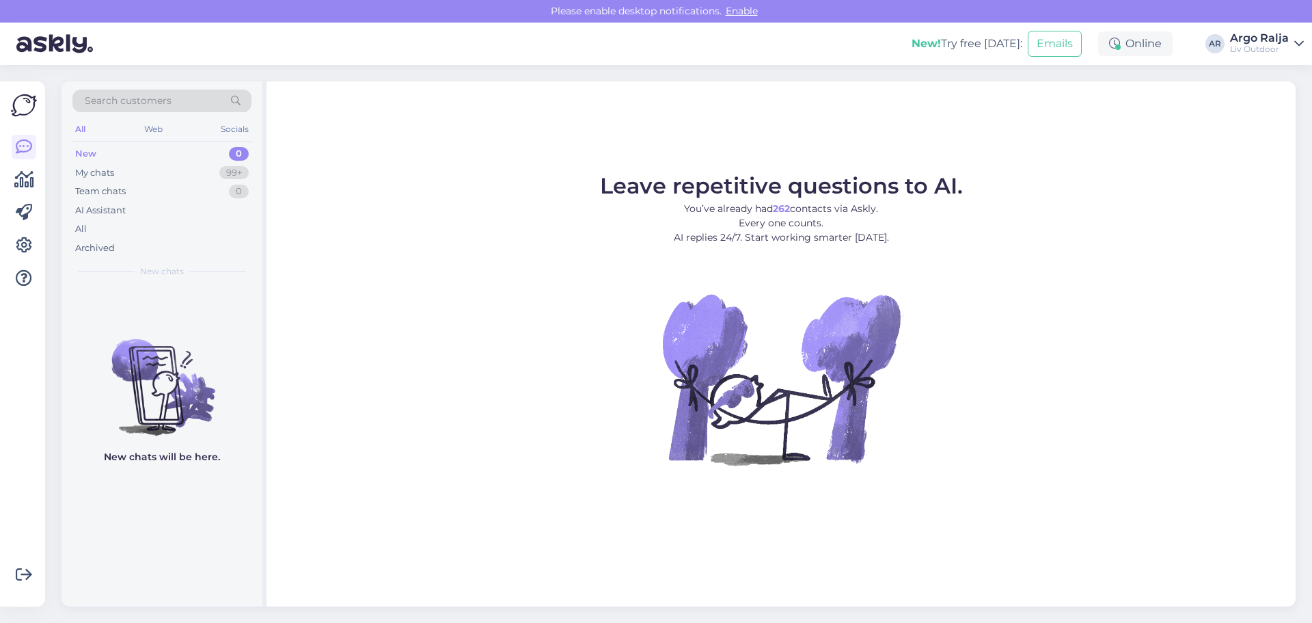 The image size is (1312, 623). I want to click on a: Argo RaljaLiv Outdoor, so click(1267, 44).